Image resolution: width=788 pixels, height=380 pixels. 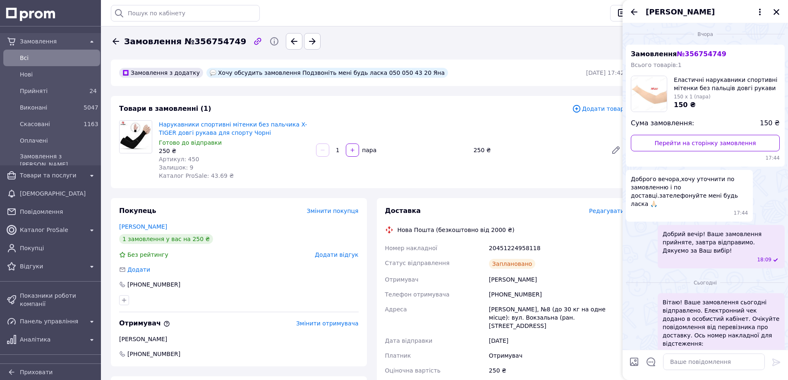 I want to click on button: Назад, so click(x=634, y=12).